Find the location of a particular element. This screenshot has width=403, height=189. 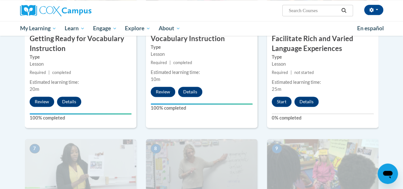

a: Engage is located at coordinates (105, 28).